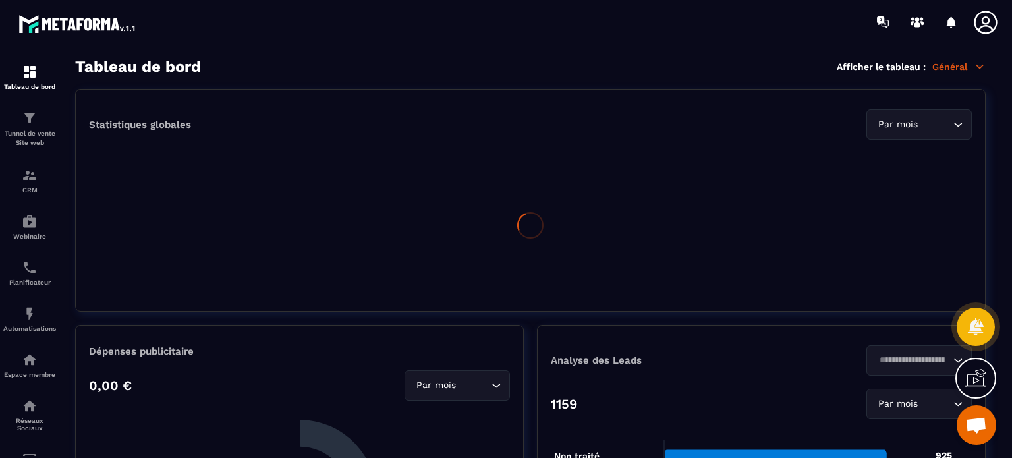  What do you see at coordinates (30, 406) in the screenshot?
I see `img: social-network` at bounding box center [30, 406].